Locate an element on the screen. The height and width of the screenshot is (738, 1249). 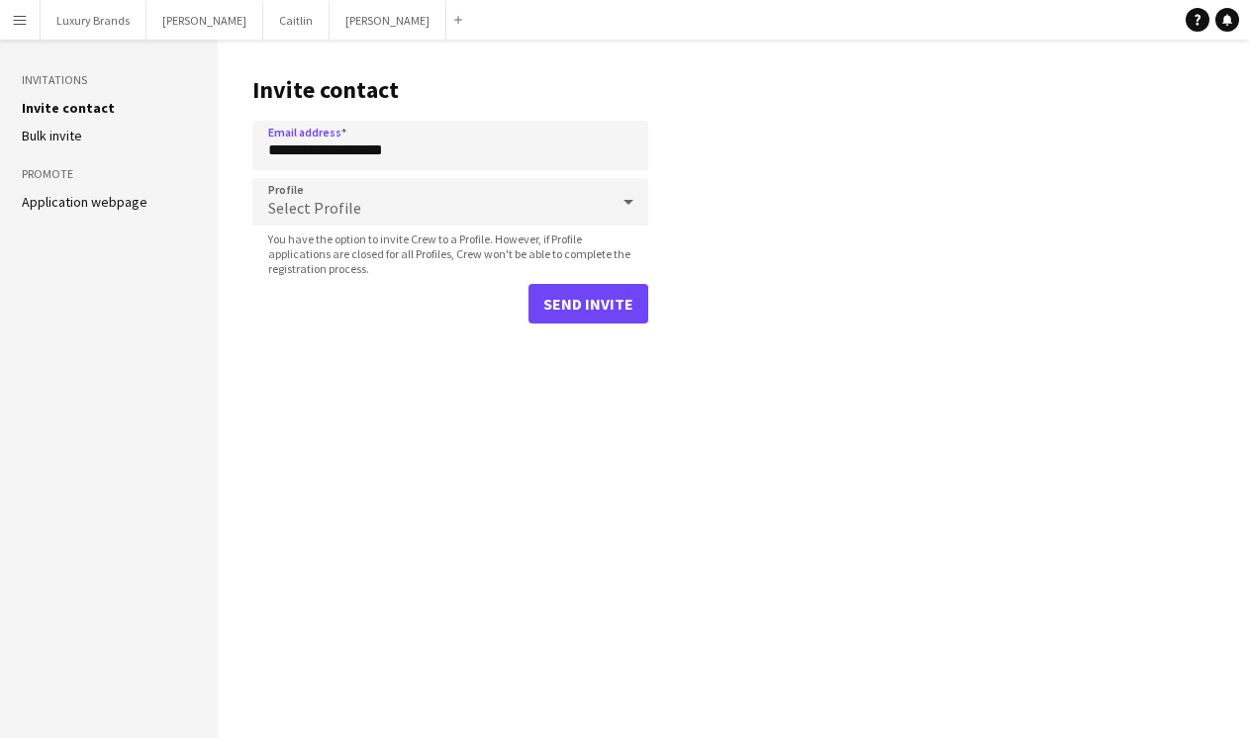
span: You have the option to invite Crew to a Profile. However, if Profile applications are closed for ... is located at coordinates (450, 253).